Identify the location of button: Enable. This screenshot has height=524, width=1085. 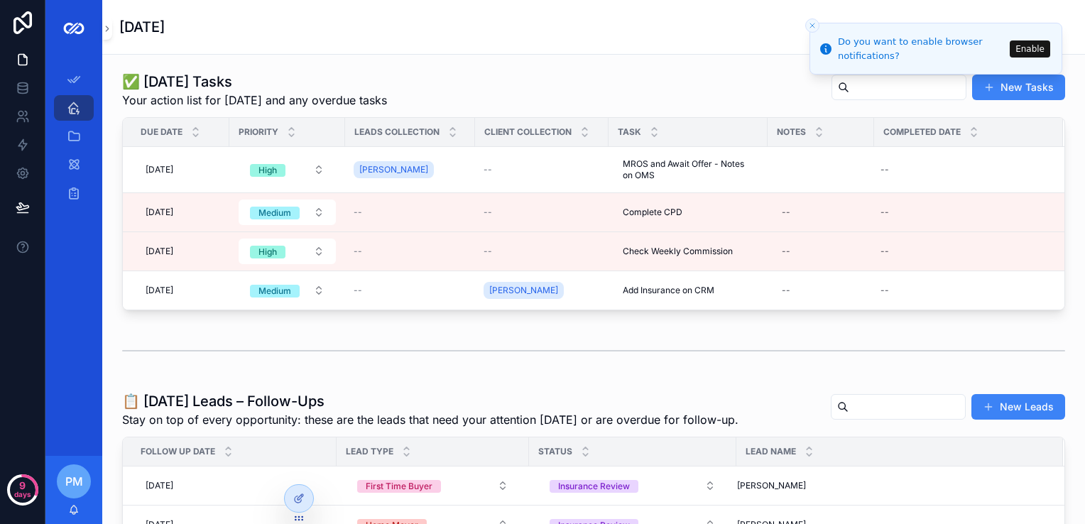
(1030, 49).